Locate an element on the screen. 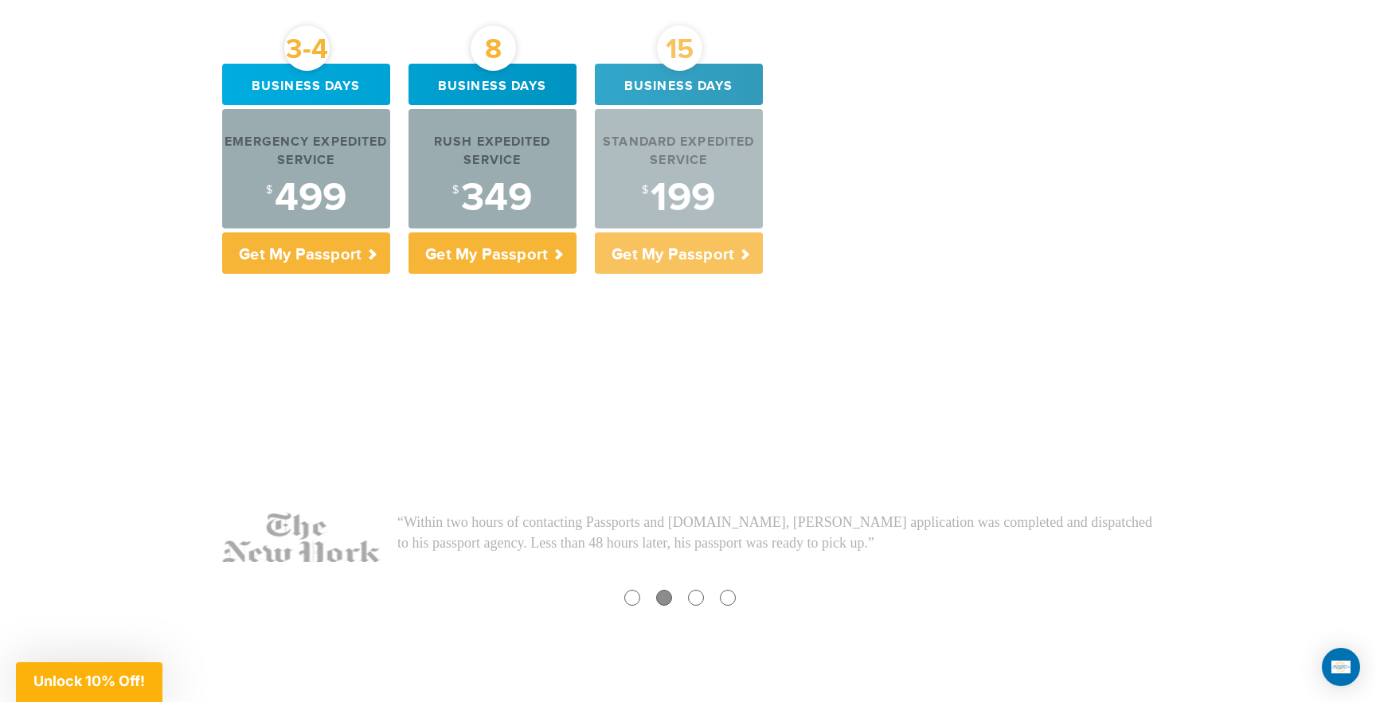  a: 15 Business days Standard Expedited Service $199 Get My Passport is located at coordinates (678, 169).